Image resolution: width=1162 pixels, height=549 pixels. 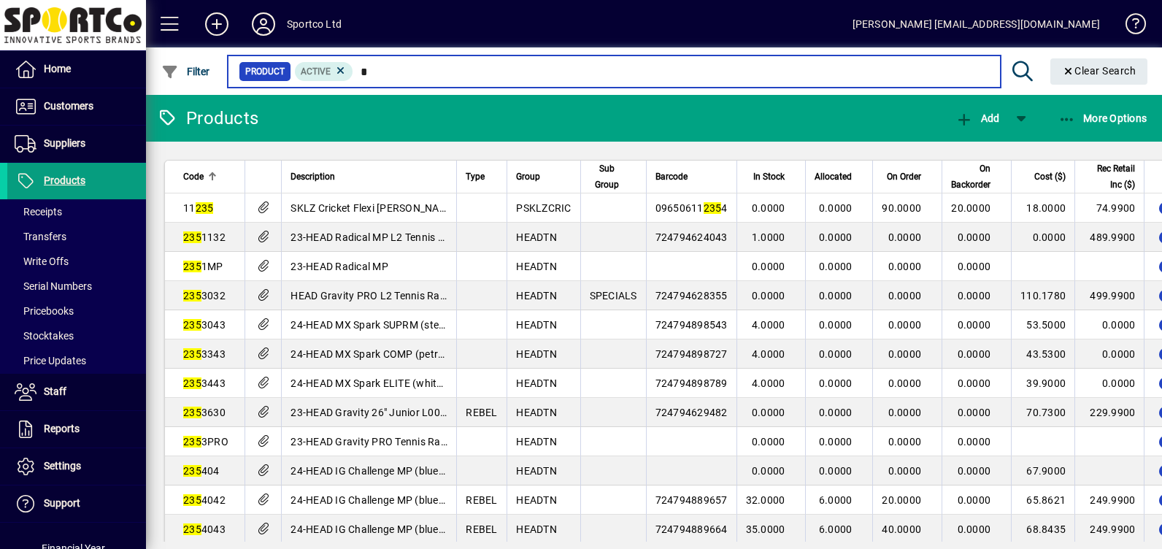 What do you see at coordinates (691, 208) in the screenshot?
I see `span: 09650611 4` at bounding box center [691, 208].